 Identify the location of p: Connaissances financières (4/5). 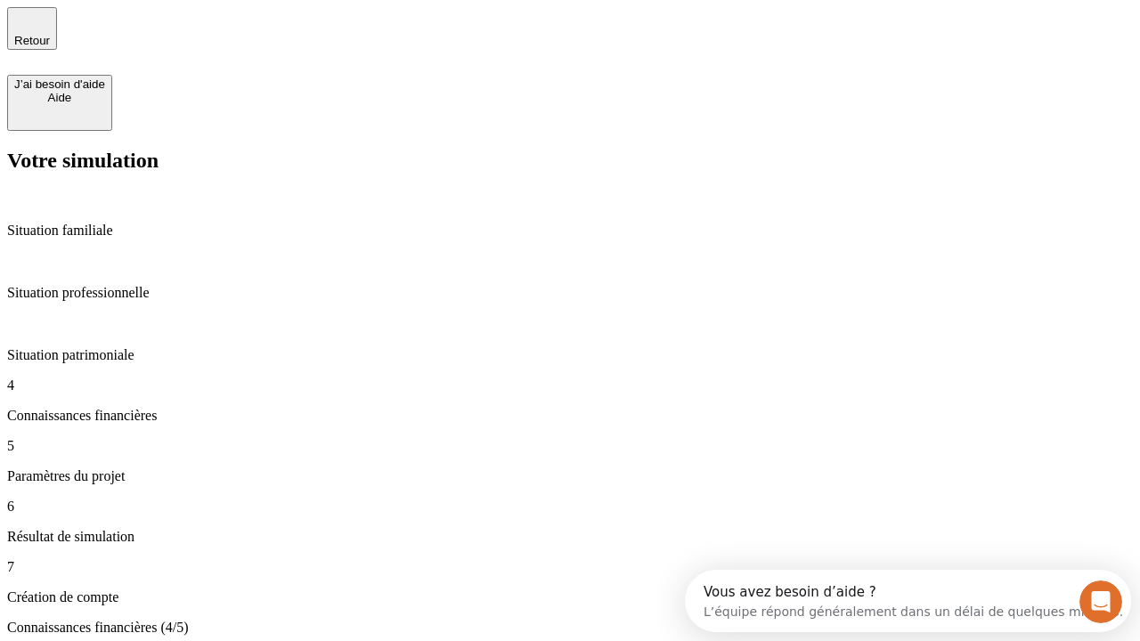
(570, 628).